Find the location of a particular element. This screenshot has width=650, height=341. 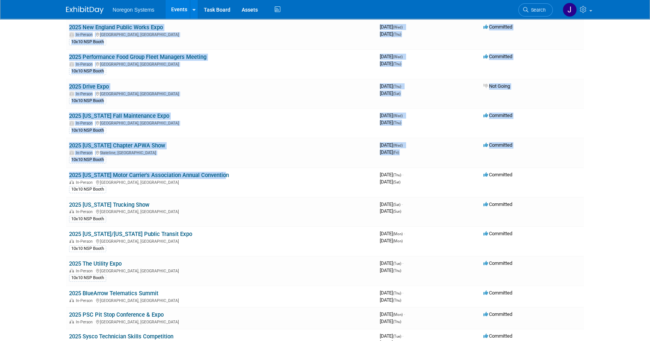

a: 2025 Performance Food Group Fleet Managers Meeting is located at coordinates (138, 57).